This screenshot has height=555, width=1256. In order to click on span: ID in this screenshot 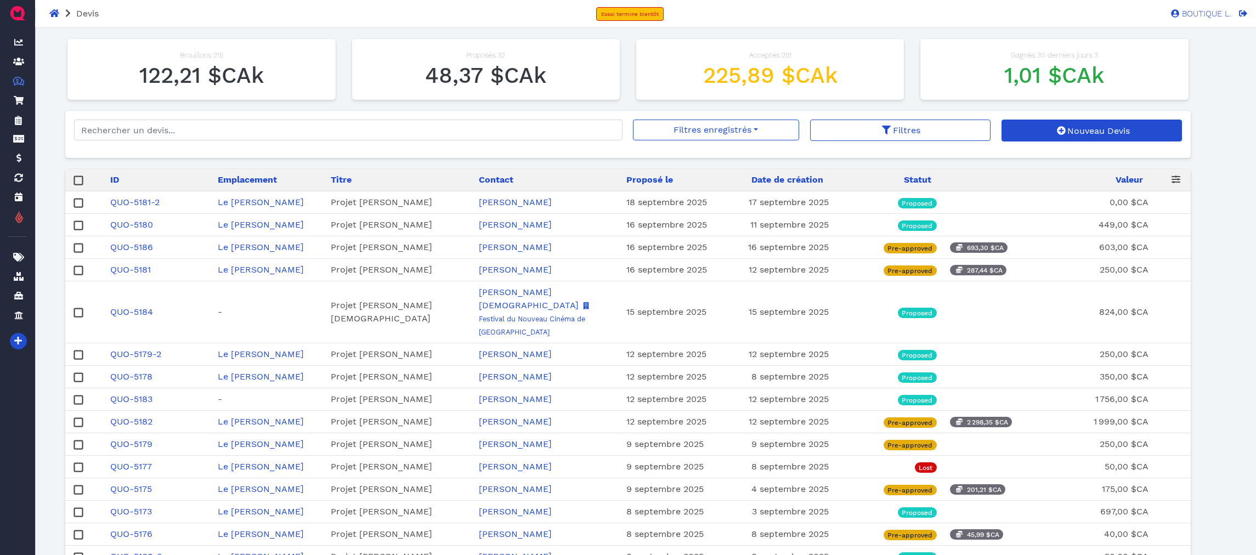, I will do `click(115, 180)`.